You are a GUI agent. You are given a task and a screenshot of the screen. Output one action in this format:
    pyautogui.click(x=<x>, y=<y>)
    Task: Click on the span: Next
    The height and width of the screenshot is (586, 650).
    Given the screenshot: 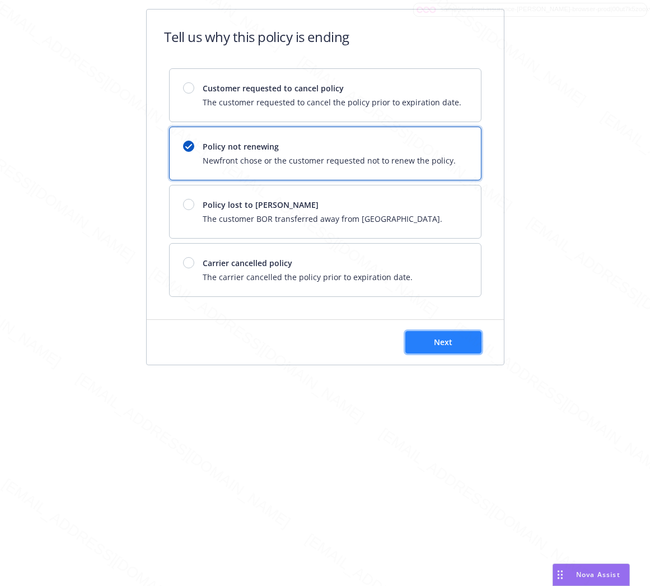 What is the action you would take?
    pyautogui.click(x=443, y=341)
    